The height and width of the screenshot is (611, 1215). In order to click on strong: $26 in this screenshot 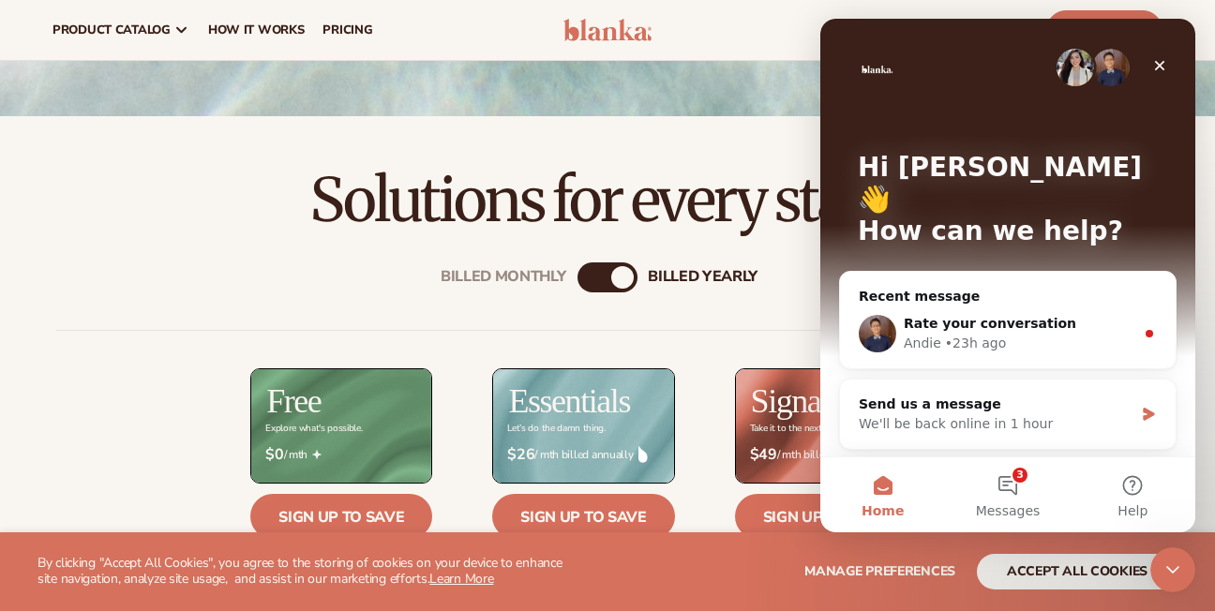, I will do `click(520, 455)`.